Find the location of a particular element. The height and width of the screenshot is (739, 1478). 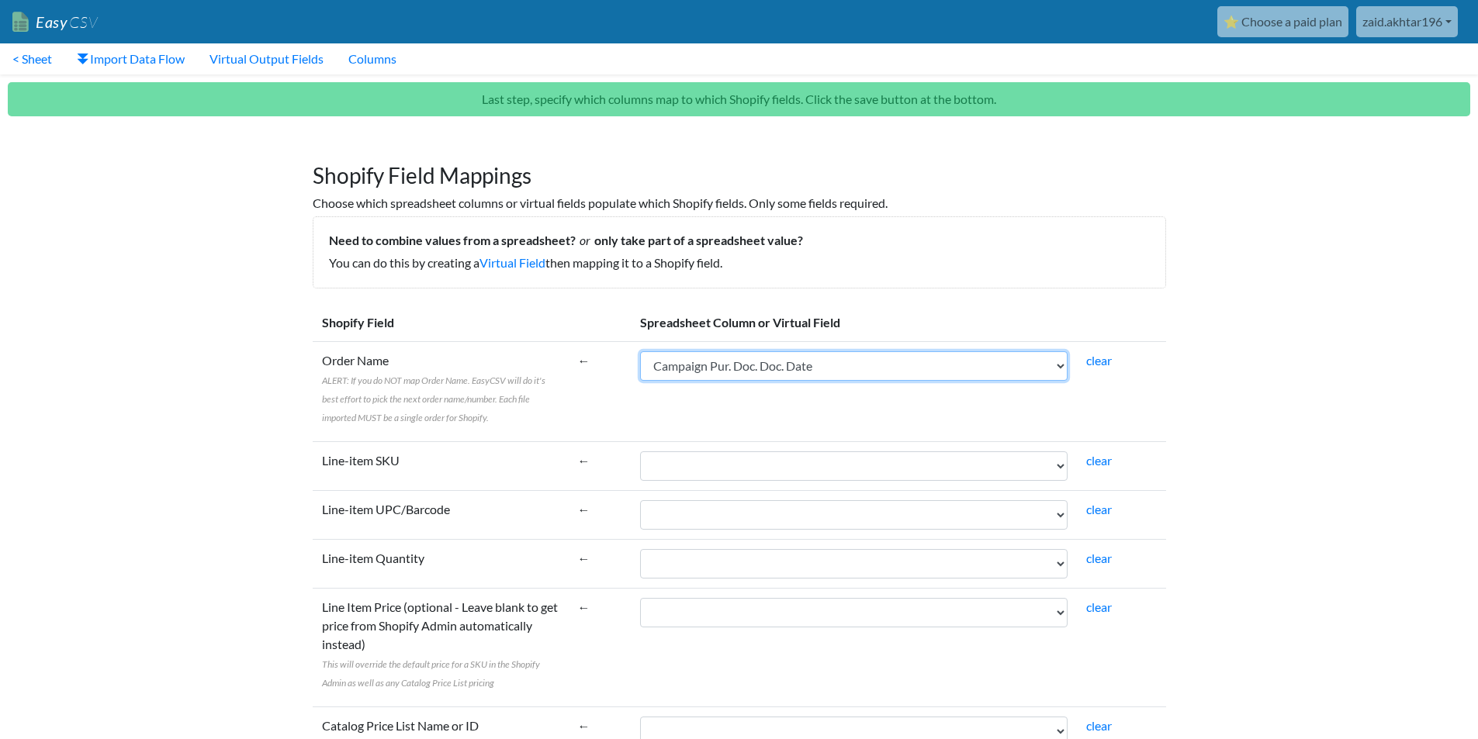

th: Spreadsheet Column or Virtual Field is located at coordinates (898, 323).